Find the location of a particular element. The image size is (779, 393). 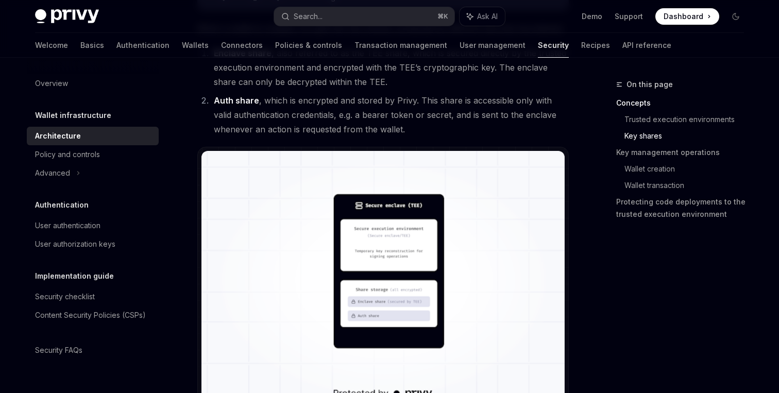

div: Overview is located at coordinates (52, 84).